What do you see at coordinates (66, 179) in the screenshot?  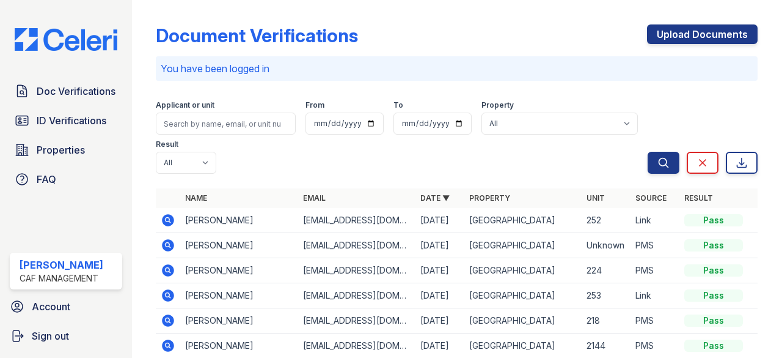 I see `a: FAQ` at bounding box center [66, 179].